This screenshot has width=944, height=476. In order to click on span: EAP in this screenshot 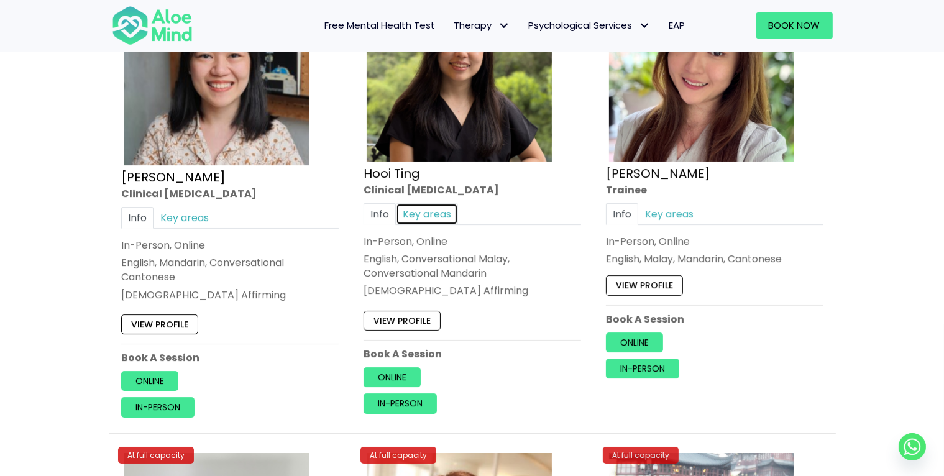, I will do `click(677, 25)`.